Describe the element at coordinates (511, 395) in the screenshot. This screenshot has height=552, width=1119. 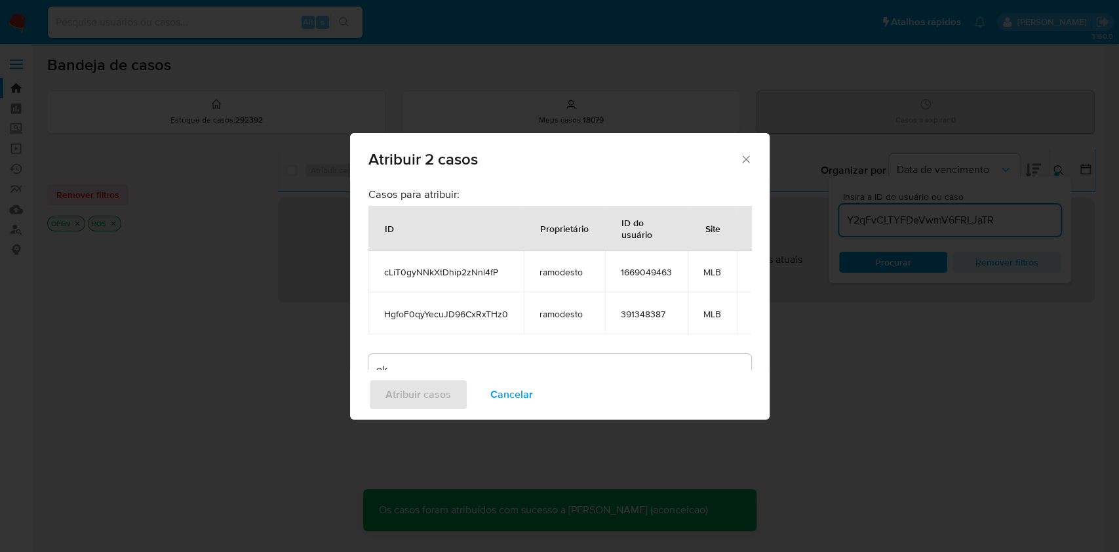
I see `button: Cancelar` at that location.